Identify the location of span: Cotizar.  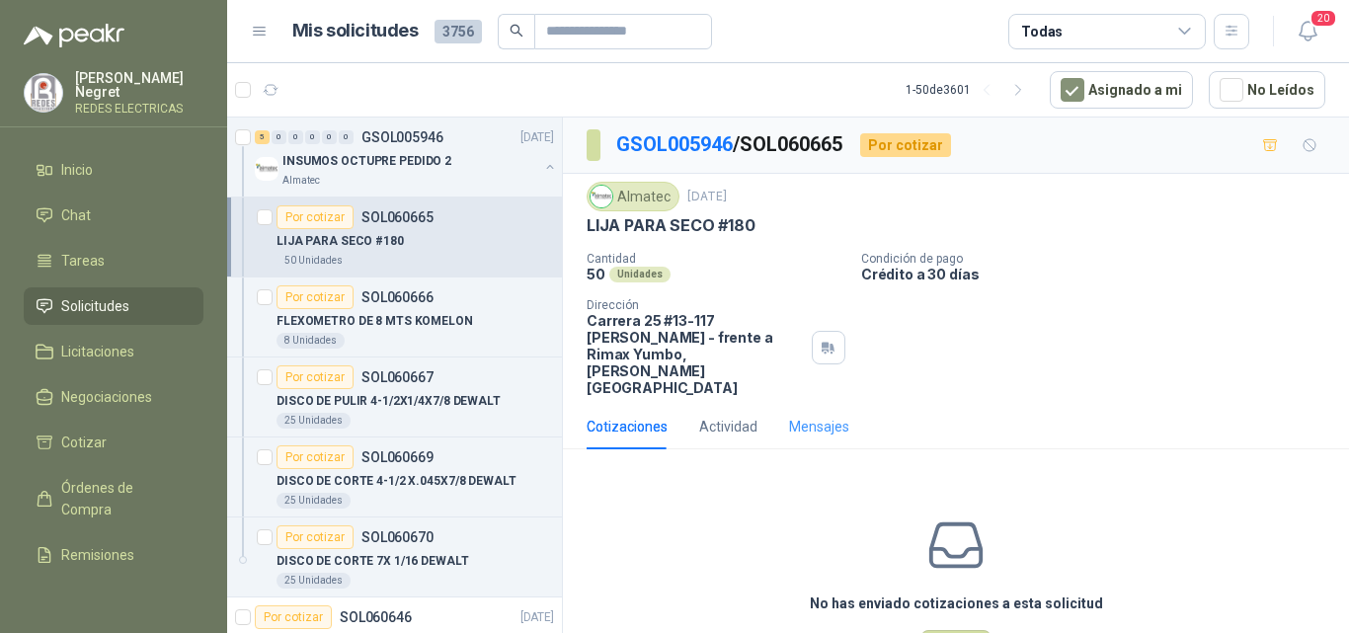
(84, 442).